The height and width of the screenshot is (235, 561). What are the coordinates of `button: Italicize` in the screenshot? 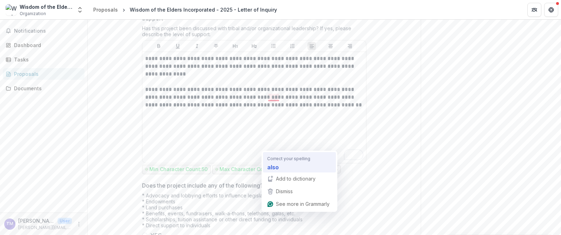 It's located at (197, 46).